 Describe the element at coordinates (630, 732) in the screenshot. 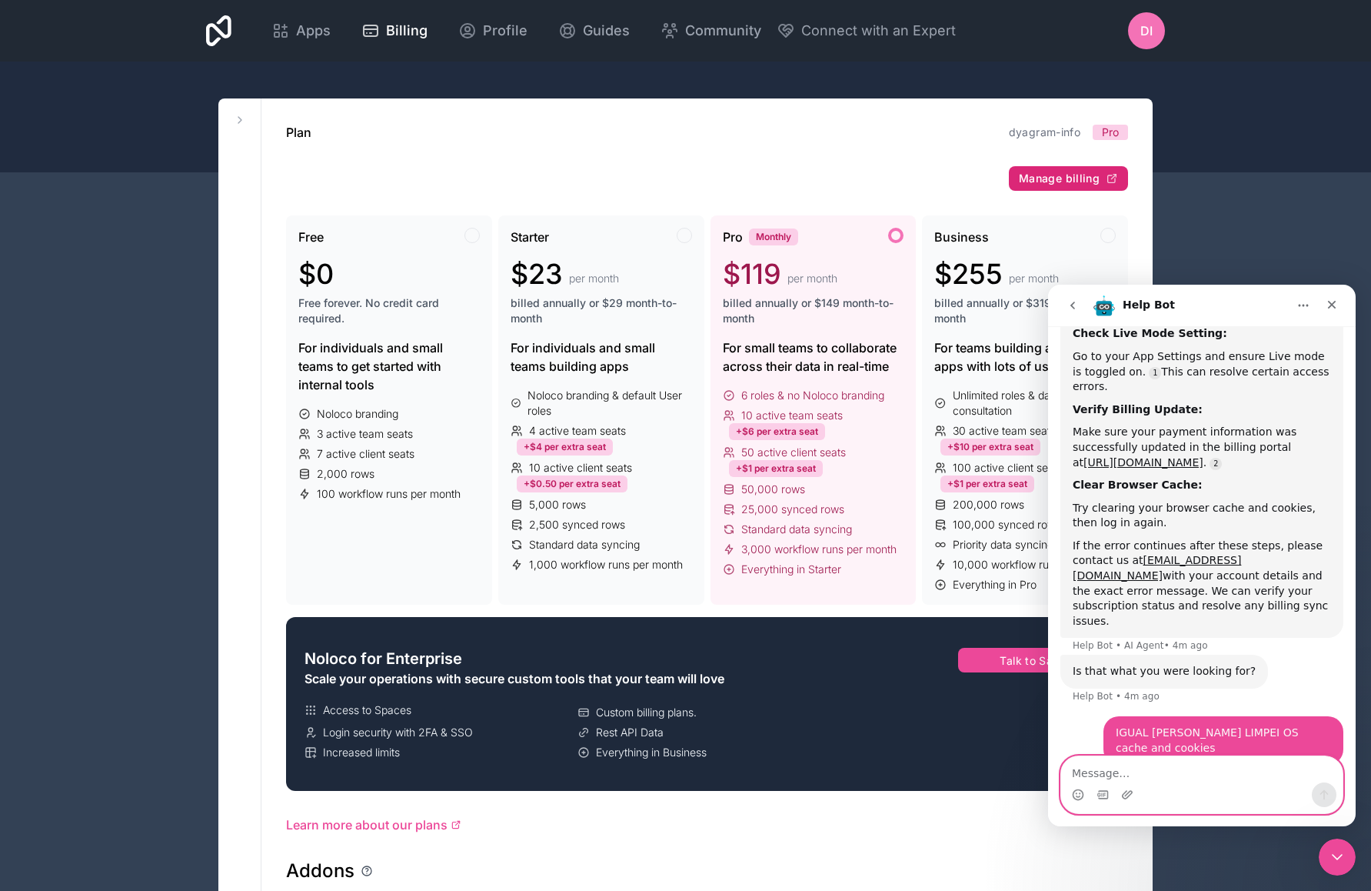

I see `span: Rest API Data` at that location.